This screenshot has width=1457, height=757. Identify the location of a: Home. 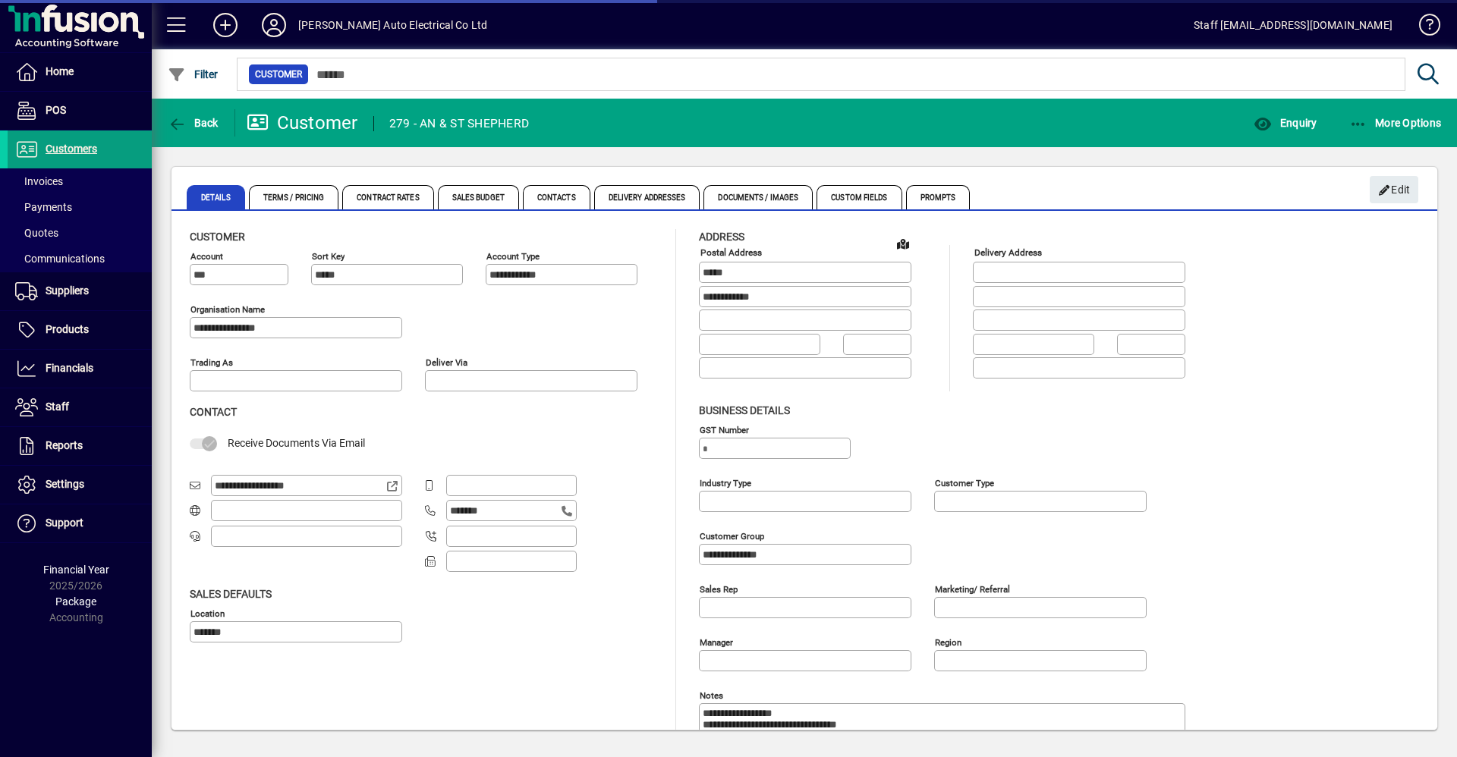
(80, 72).